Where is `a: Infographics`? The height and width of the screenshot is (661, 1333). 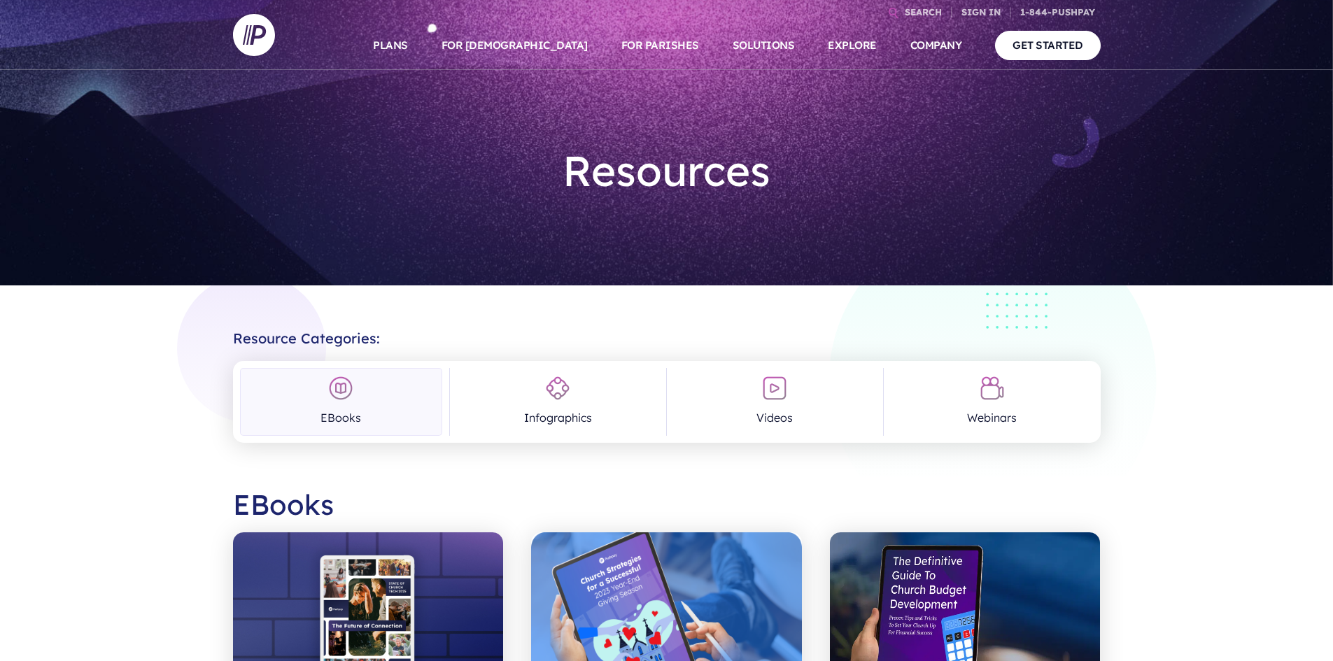
a: Infographics is located at coordinates (558, 402).